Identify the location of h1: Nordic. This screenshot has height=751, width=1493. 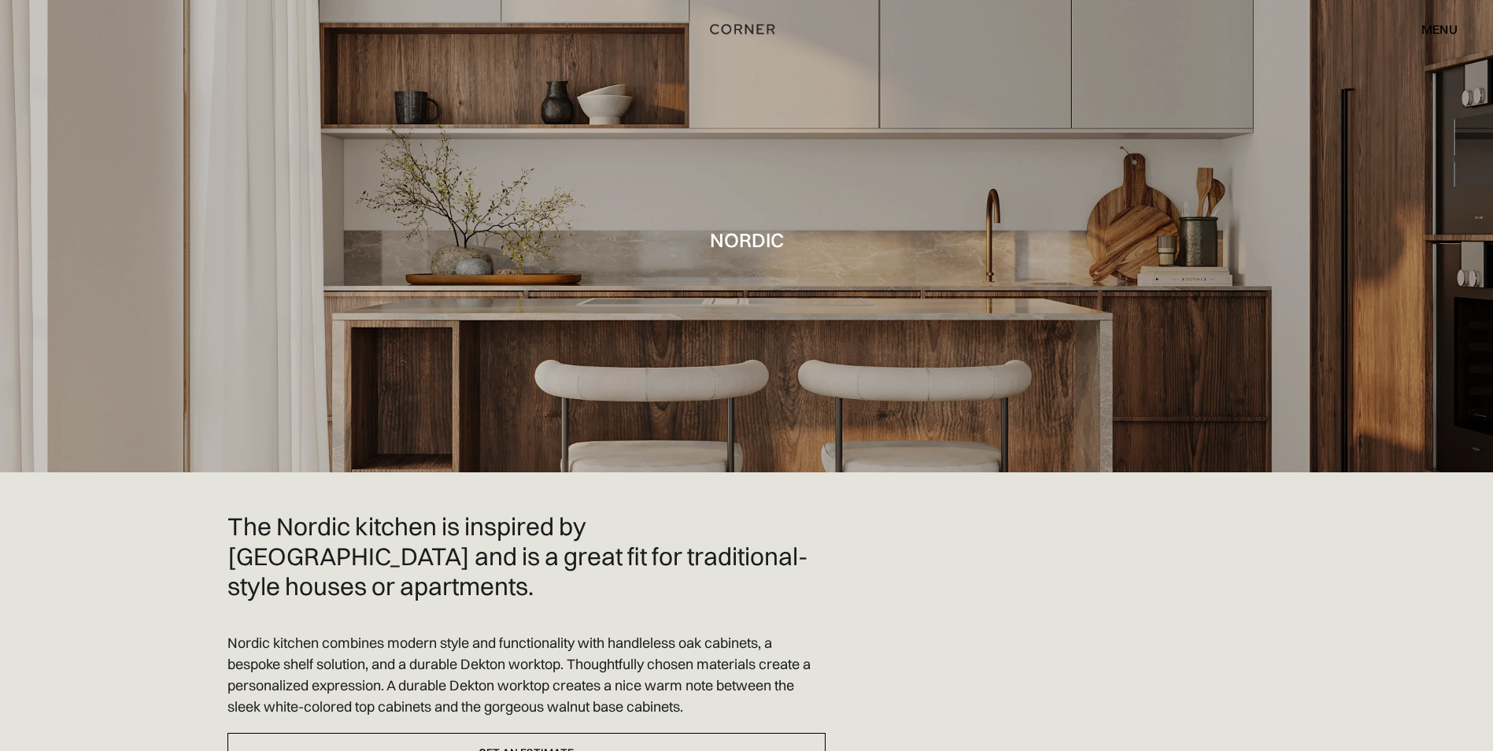
(747, 239).